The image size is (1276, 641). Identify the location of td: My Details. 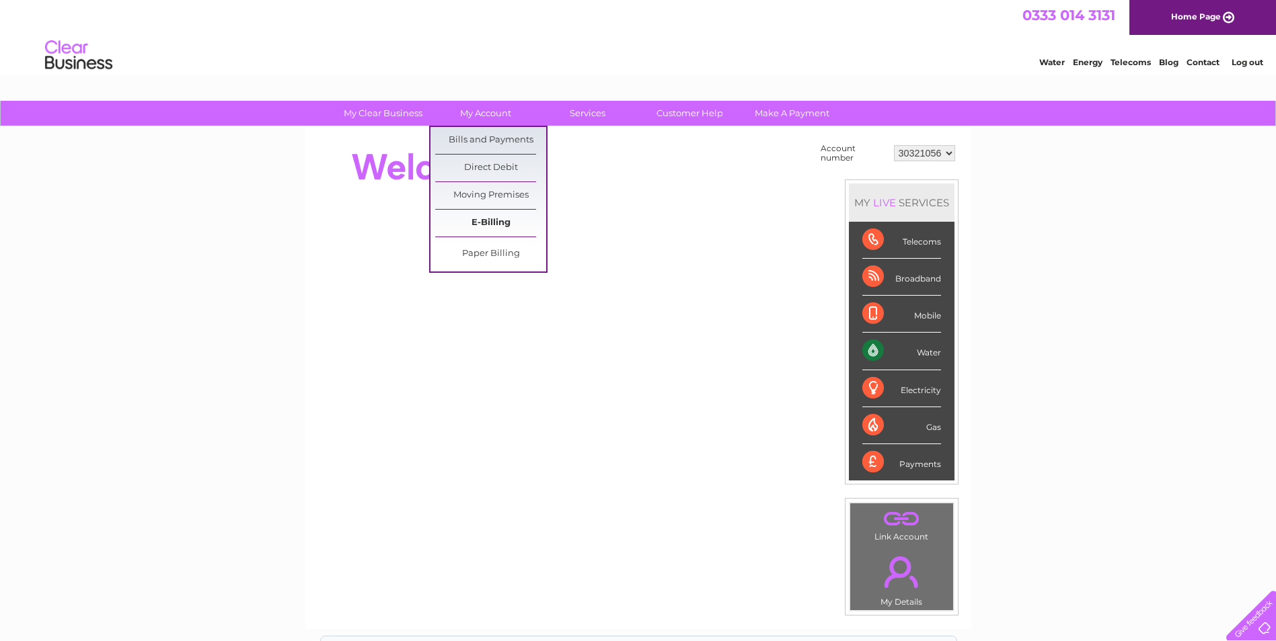
(901, 578).